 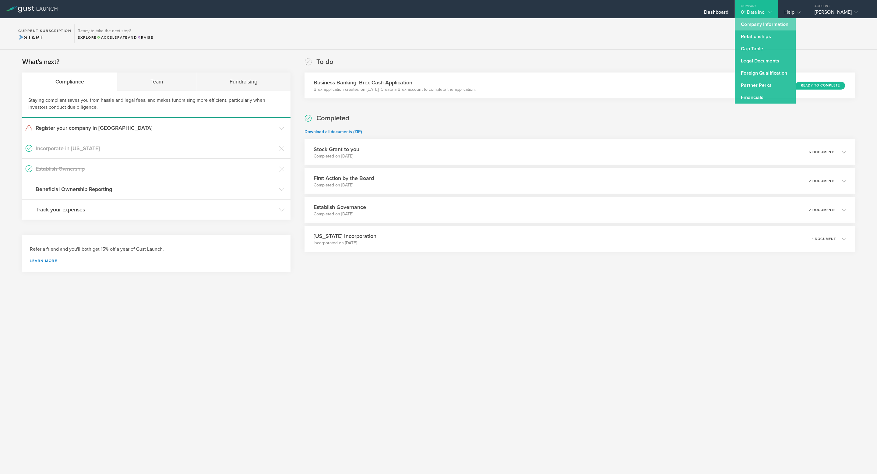 What do you see at coordinates (145, 37) in the screenshot?
I see `span: Raise` at bounding box center [145, 37].